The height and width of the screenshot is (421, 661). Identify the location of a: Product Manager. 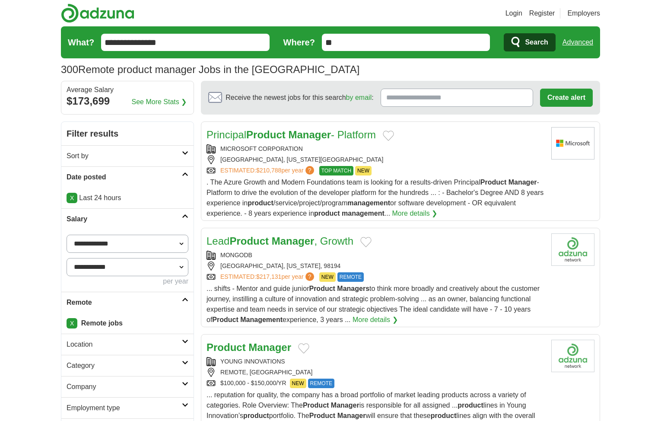
(249, 347).